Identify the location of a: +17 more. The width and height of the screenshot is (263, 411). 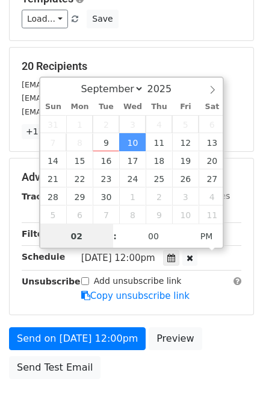
(47, 131).